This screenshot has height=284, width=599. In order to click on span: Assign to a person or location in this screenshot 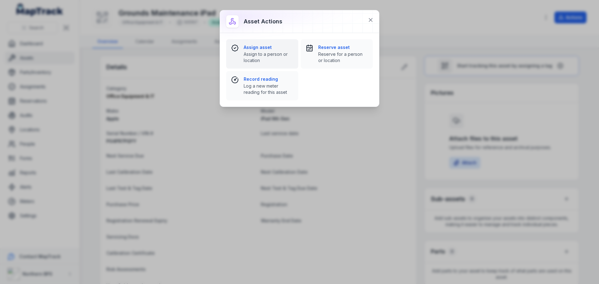, I will do `click(268, 57)`.